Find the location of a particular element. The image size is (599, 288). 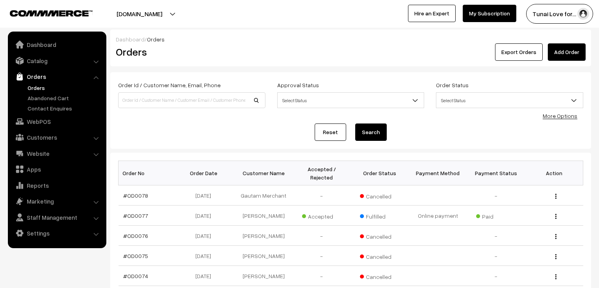

a: Contact Enquires is located at coordinates (65, 108).